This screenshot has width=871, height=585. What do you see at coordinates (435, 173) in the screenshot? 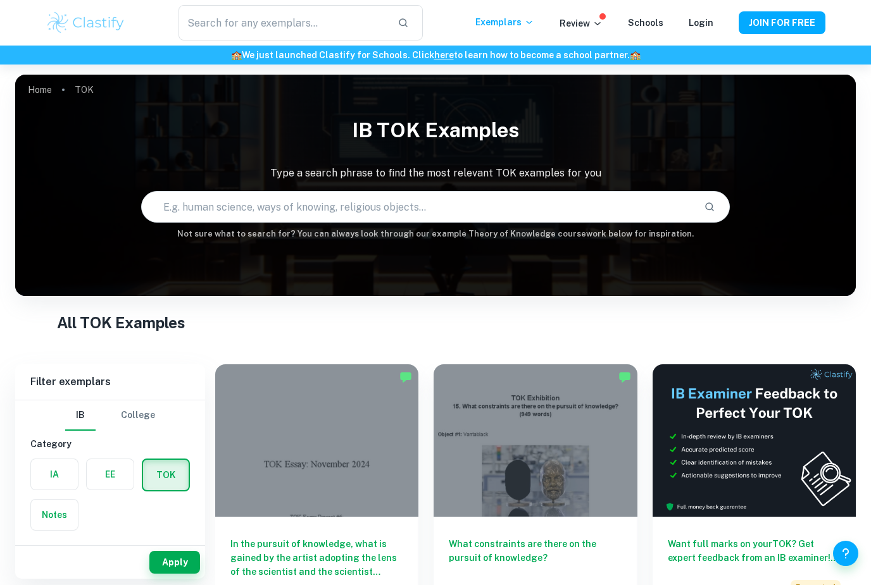
I see `p: Type a search phrase to find the most relevant TOK examples for you` at bounding box center [435, 173].